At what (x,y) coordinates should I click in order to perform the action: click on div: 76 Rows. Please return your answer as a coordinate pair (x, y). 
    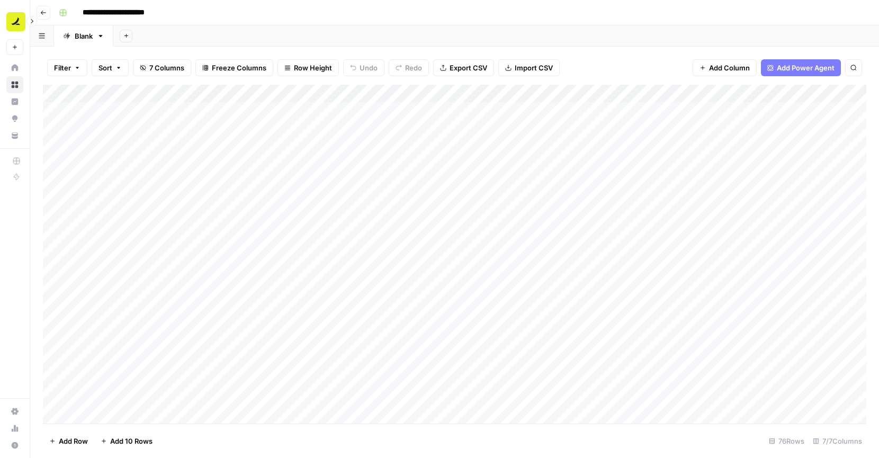
    Looking at the image, I should click on (787, 441).